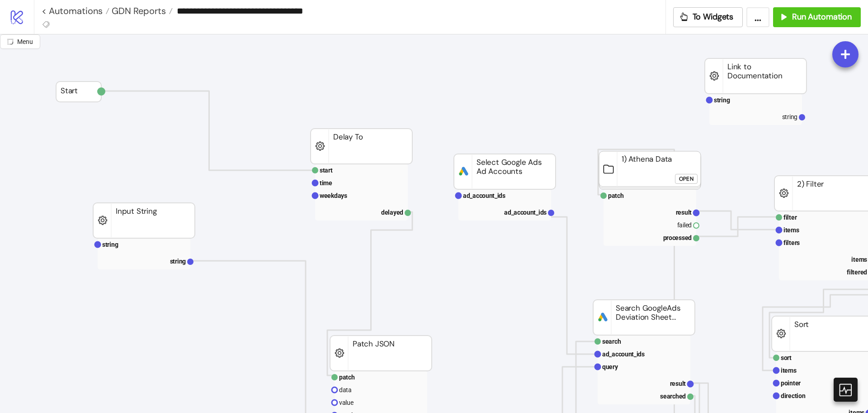 This screenshot has width=868, height=413. Describe the element at coordinates (791, 383) in the screenshot. I see `text: pointer` at that location.